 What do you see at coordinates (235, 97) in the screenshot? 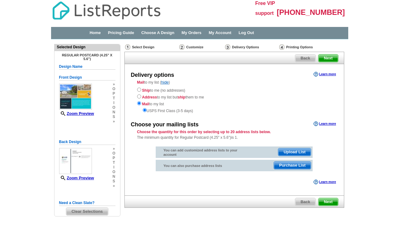
I see `div: to my list ( )` at bounding box center [235, 97].